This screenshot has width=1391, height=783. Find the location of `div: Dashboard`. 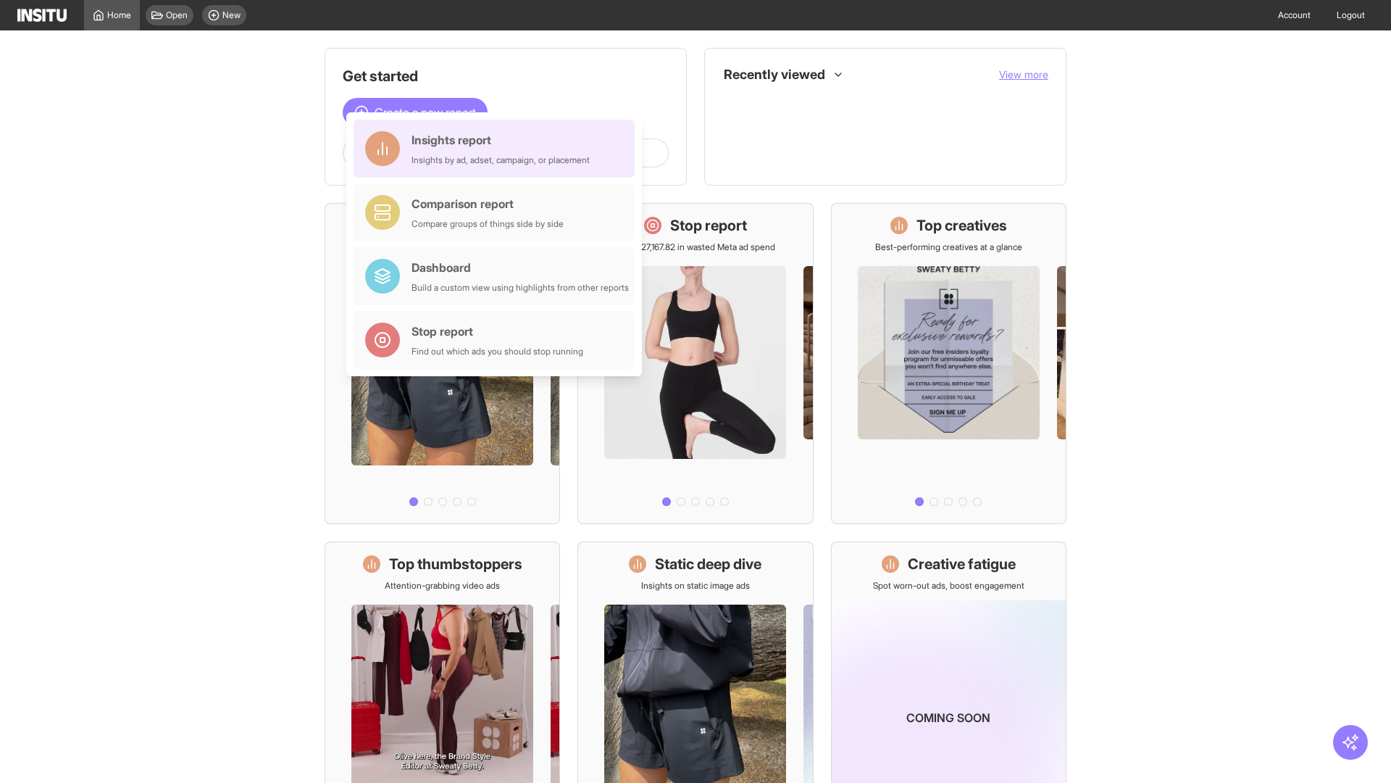

div: Dashboard is located at coordinates (520, 267).